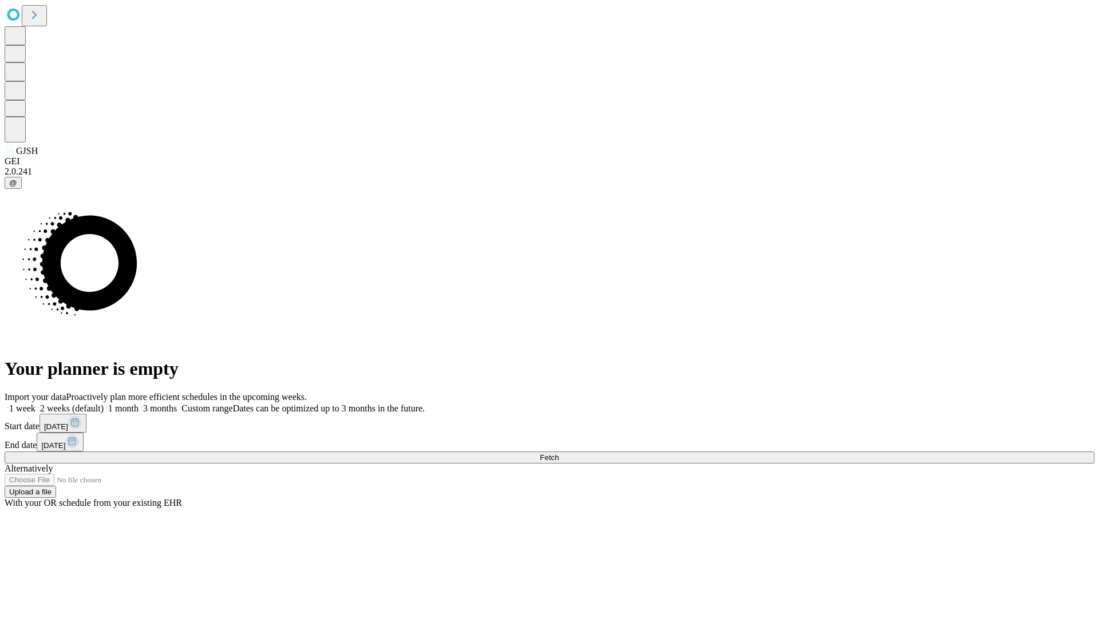  I want to click on h1: Your planner is empty, so click(550, 369).